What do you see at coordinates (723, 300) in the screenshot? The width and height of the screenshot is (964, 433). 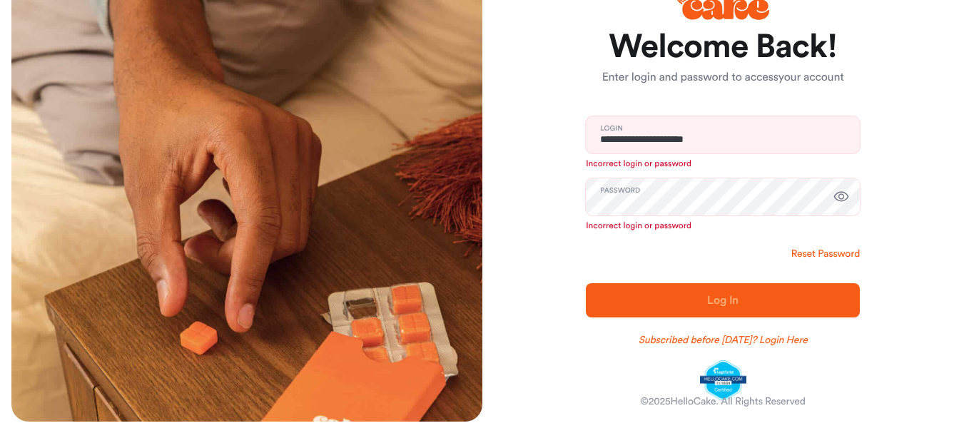 I see `span: Log In` at bounding box center [723, 300].